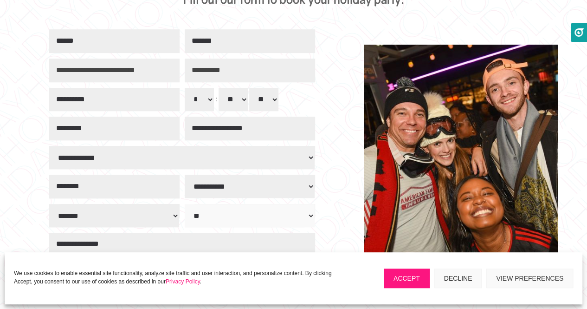  I want to click on select: Time of Day, so click(264, 99).